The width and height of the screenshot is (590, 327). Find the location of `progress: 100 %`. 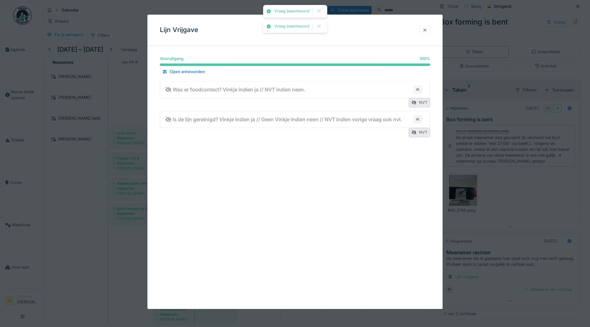

progress: 100 % is located at coordinates (295, 65).